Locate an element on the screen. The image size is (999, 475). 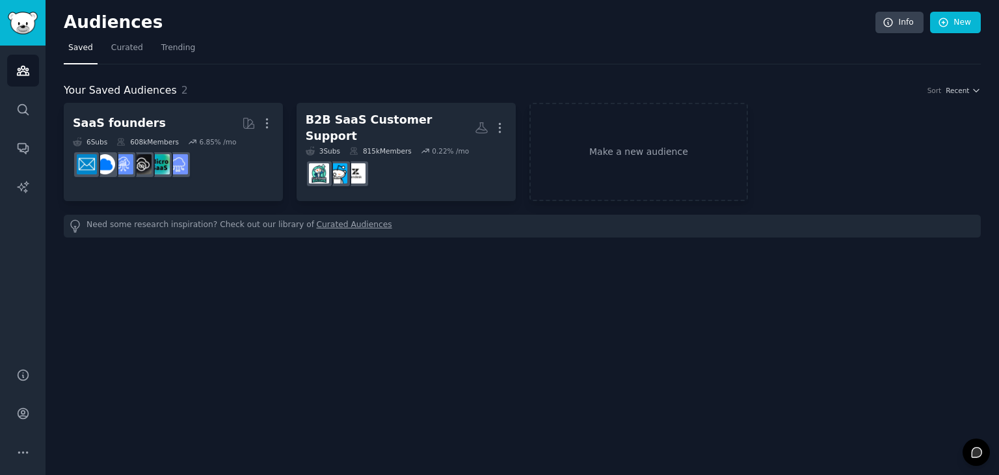
div: 6 Sub s is located at coordinates (90, 142).